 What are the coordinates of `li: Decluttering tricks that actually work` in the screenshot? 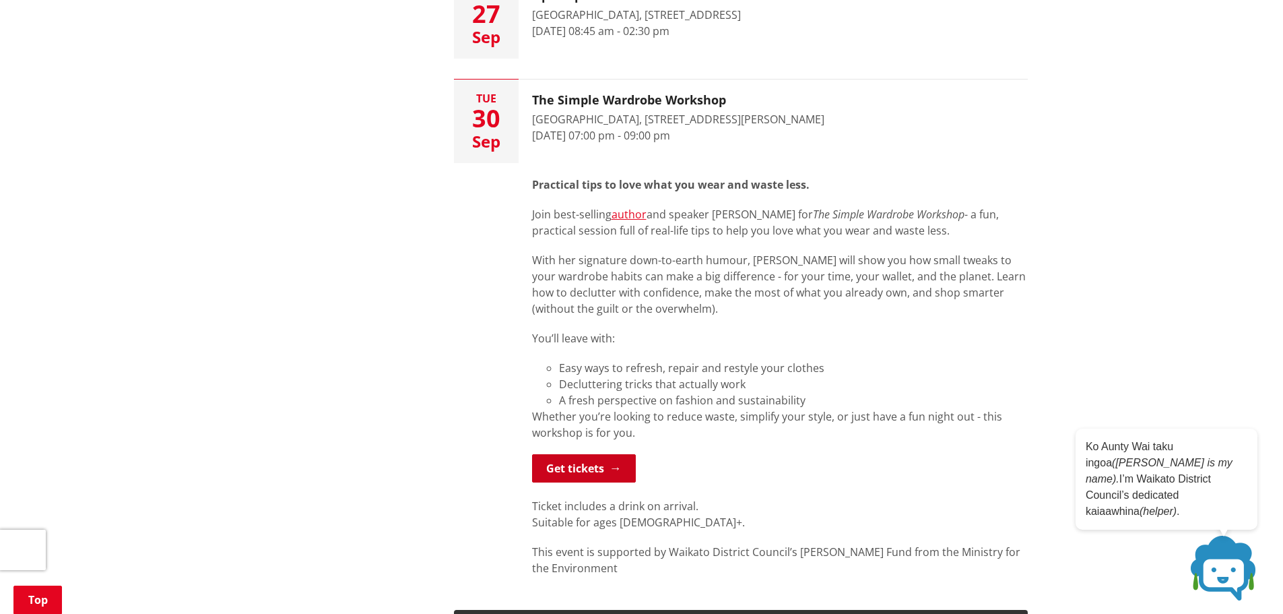 It's located at (793, 384).